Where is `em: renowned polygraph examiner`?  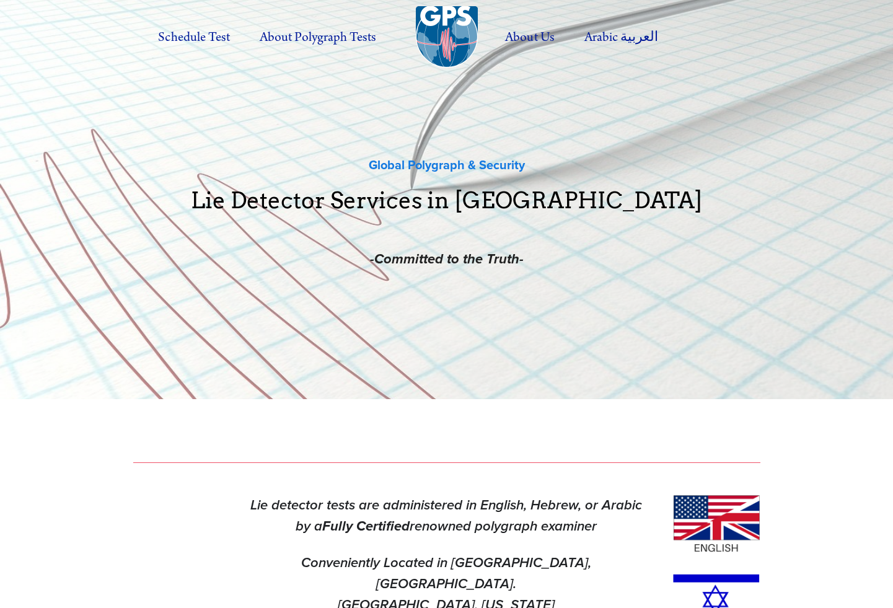 em: renowned polygraph examiner is located at coordinates (503, 526).